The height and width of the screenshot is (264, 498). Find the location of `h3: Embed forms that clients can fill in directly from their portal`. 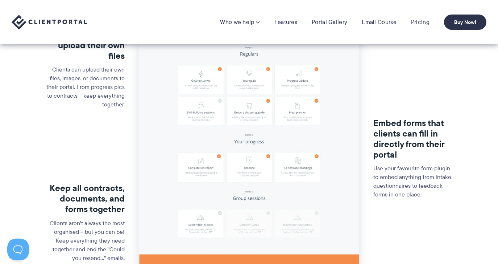

h3: Embed forms that clients can fill in directly from their portal is located at coordinates (413, 139).